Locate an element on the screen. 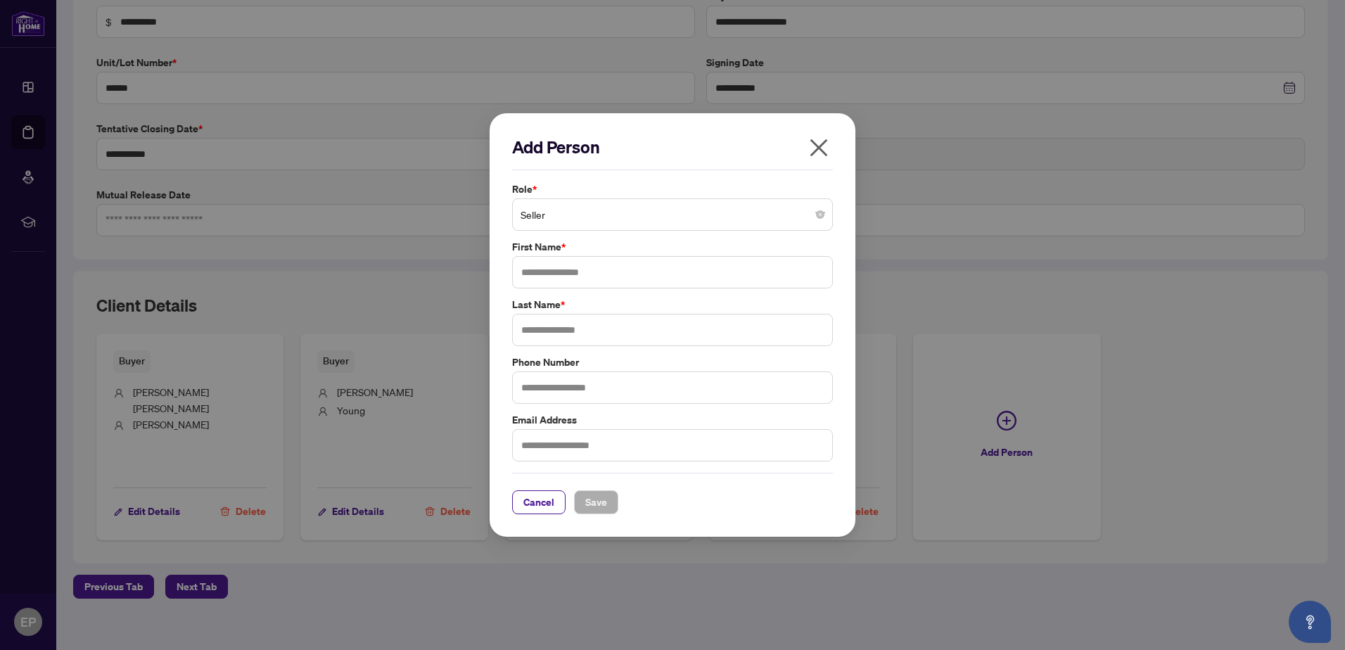 Image resolution: width=1345 pixels, height=650 pixels. h2: Add Person is located at coordinates (673, 147).